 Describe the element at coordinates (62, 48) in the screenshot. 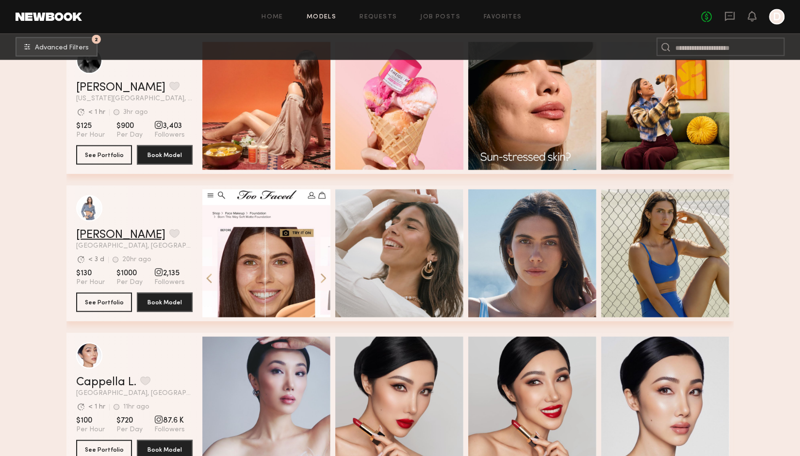

I see `span: Advanced Filters` at that location.